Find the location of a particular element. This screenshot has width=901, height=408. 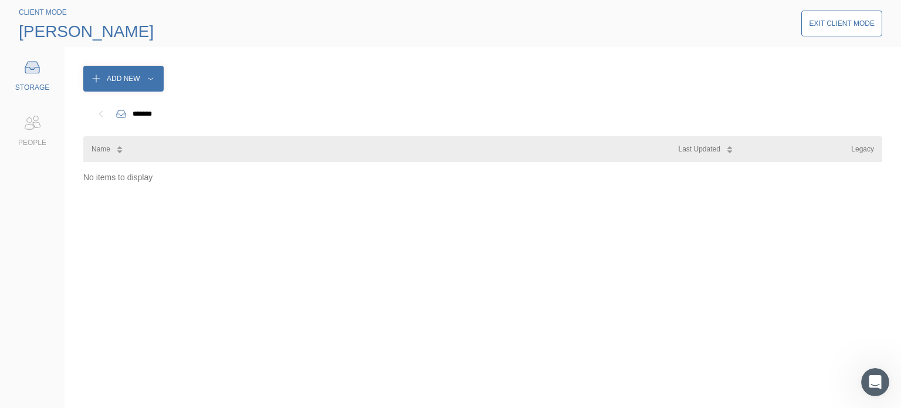

div: PEOPLE is located at coordinates (32, 143).